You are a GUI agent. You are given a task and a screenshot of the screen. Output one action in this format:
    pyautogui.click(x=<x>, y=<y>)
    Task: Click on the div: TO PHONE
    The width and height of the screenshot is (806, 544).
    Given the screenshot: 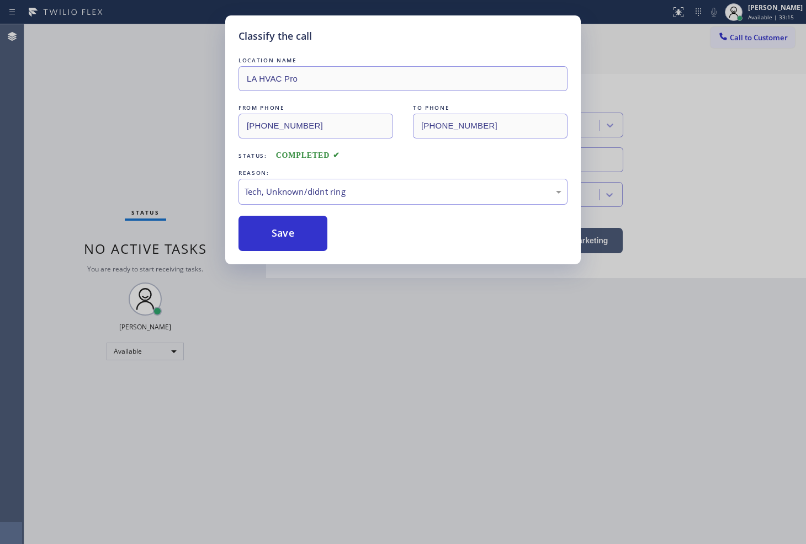 What is the action you would take?
    pyautogui.click(x=490, y=108)
    